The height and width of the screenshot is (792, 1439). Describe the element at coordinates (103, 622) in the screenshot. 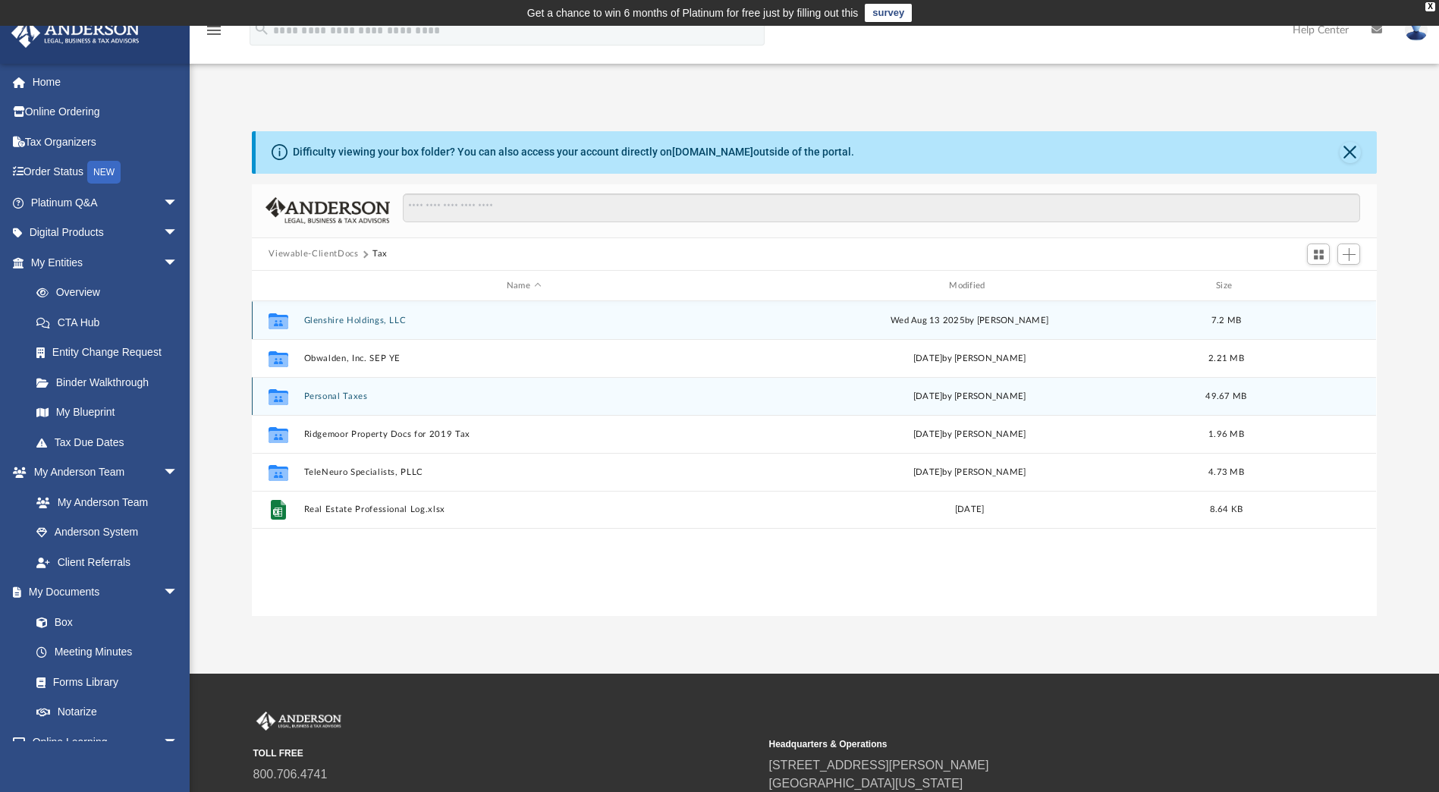

I see `a: Box` at that location.